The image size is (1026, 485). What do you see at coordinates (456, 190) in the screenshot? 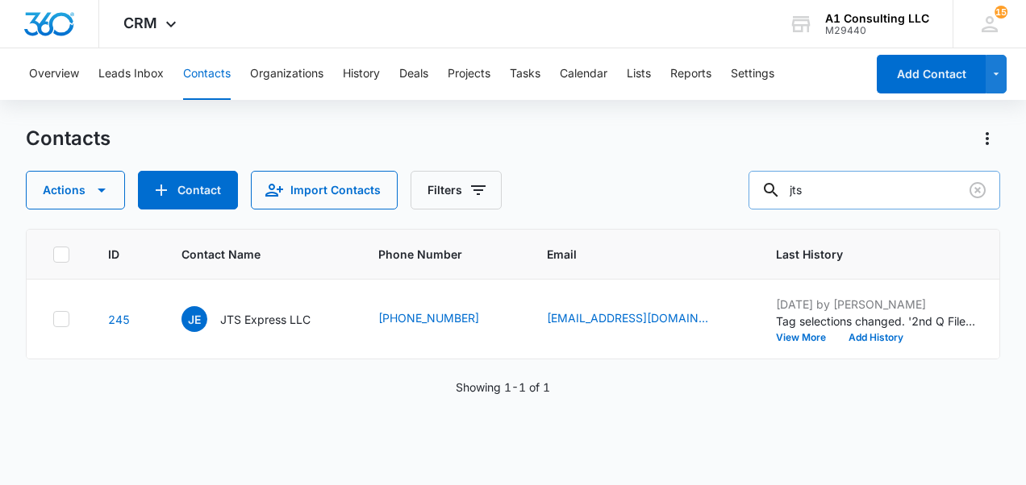
I see `button: Filters` at bounding box center [456, 190].